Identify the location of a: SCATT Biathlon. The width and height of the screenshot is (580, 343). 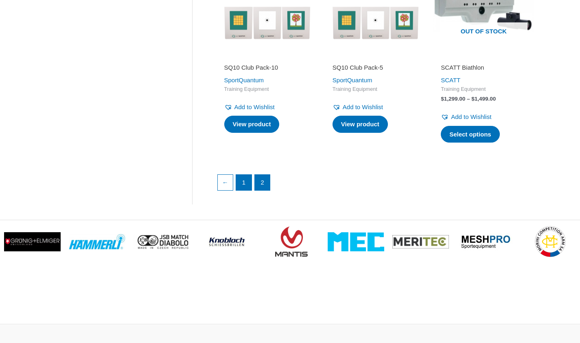
(483, 69).